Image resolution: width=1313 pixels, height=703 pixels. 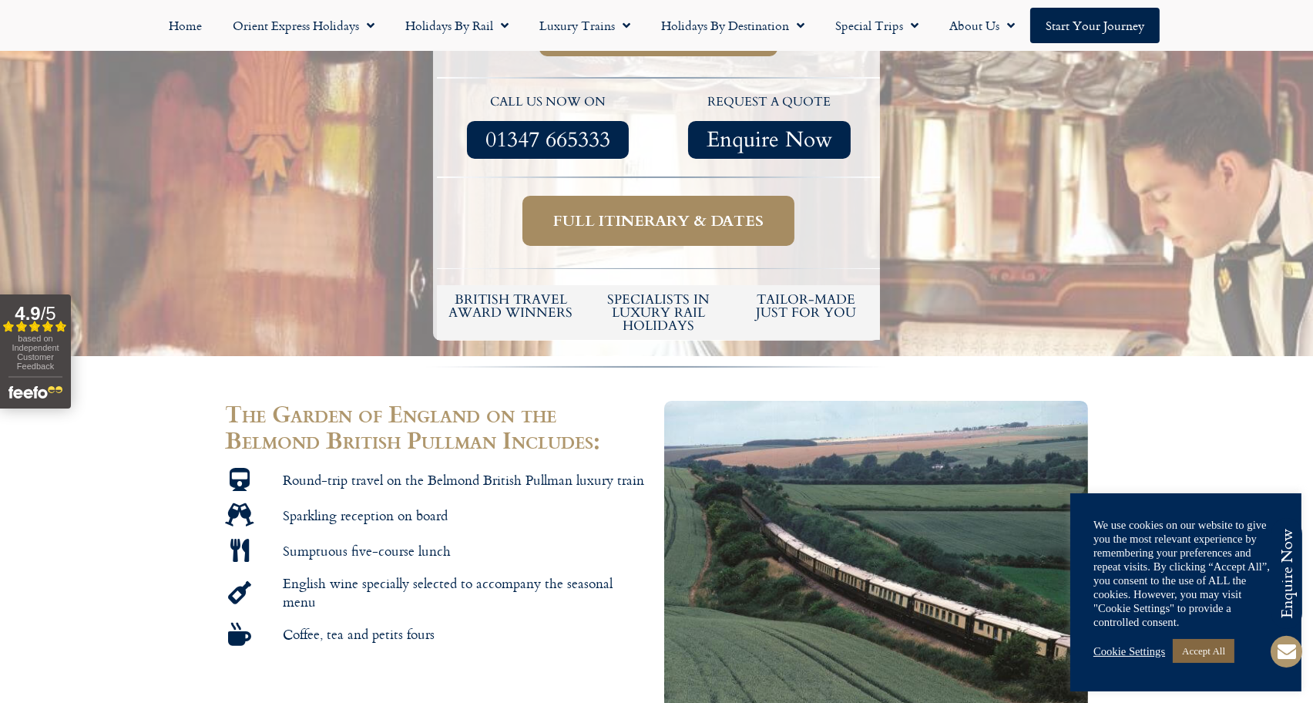 What do you see at coordinates (457, 25) in the screenshot?
I see `a: Holidays by Rail` at bounding box center [457, 25].